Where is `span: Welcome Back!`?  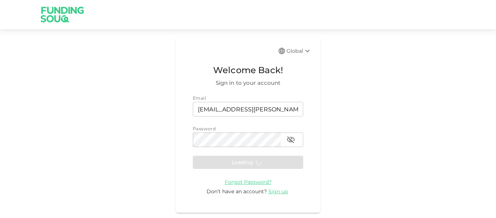 span: Welcome Back! is located at coordinates (248, 70).